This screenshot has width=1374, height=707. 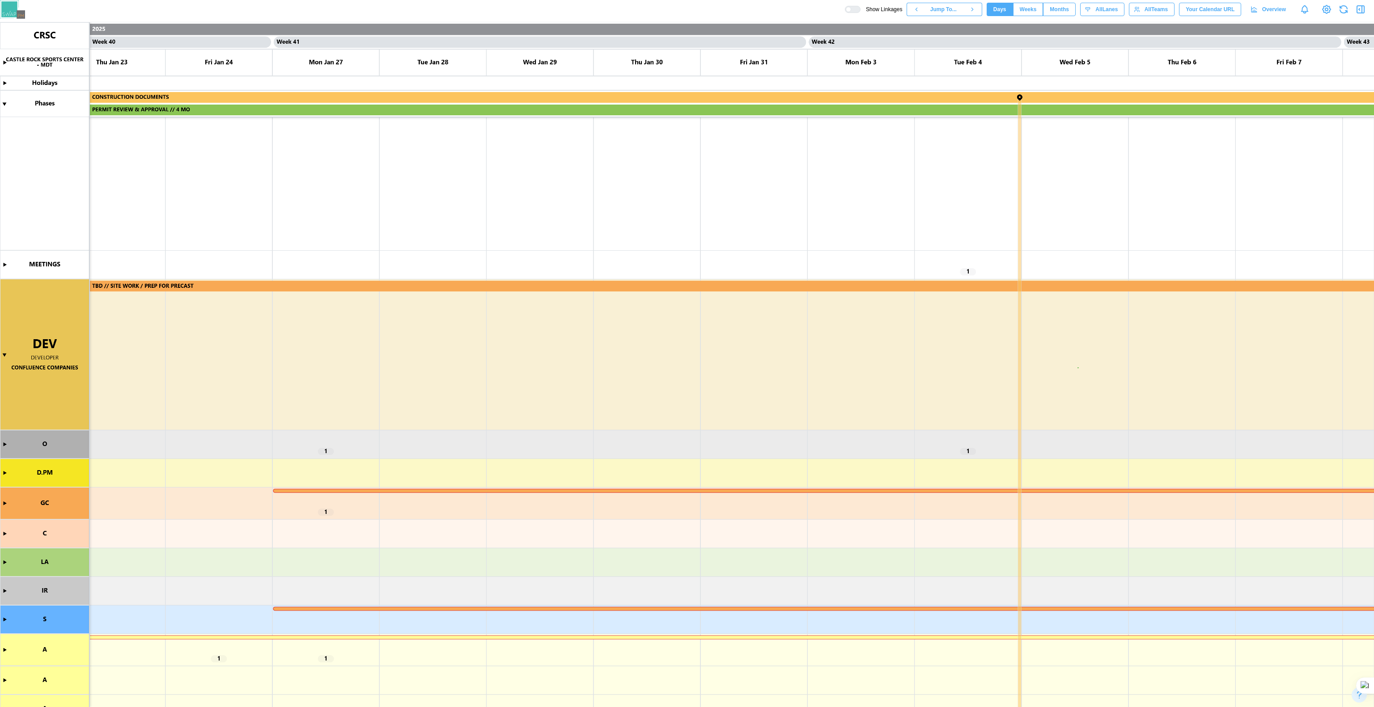 What do you see at coordinates (1343, 9) in the screenshot?
I see `button: Refresh Grid` at bounding box center [1343, 9].